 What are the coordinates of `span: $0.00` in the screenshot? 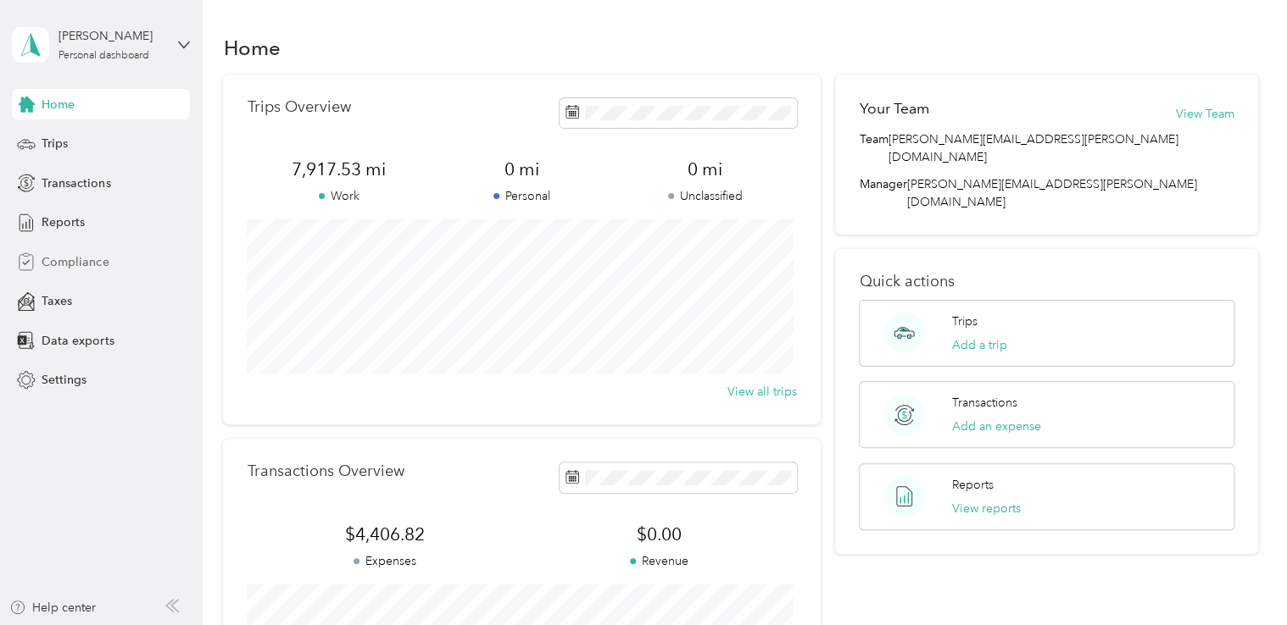 It's located at (659, 535).